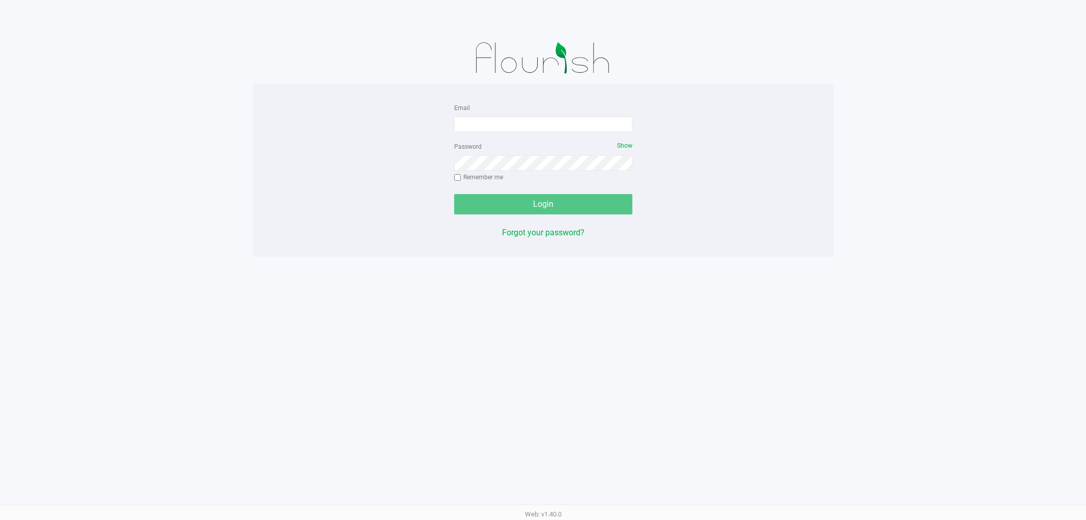 The width and height of the screenshot is (1086, 520). What do you see at coordinates (458, 178) in the screenshot?
I see `input: Remember me` at bounding box center [458, 178].